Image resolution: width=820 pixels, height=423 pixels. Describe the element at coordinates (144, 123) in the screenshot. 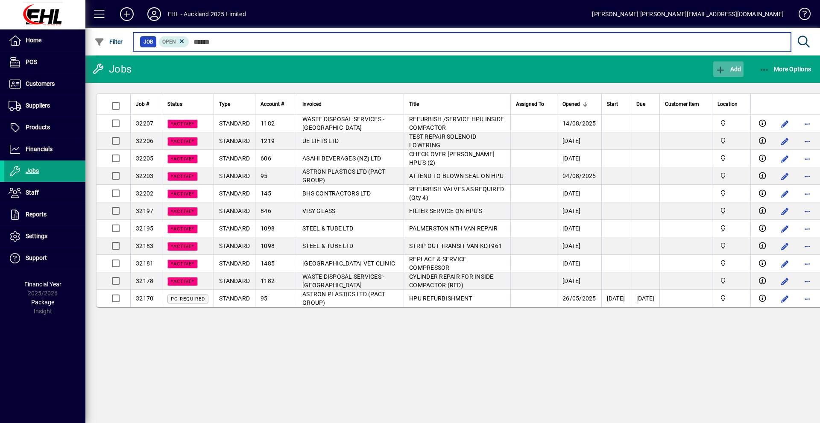

I see `span: 32207` at that location.